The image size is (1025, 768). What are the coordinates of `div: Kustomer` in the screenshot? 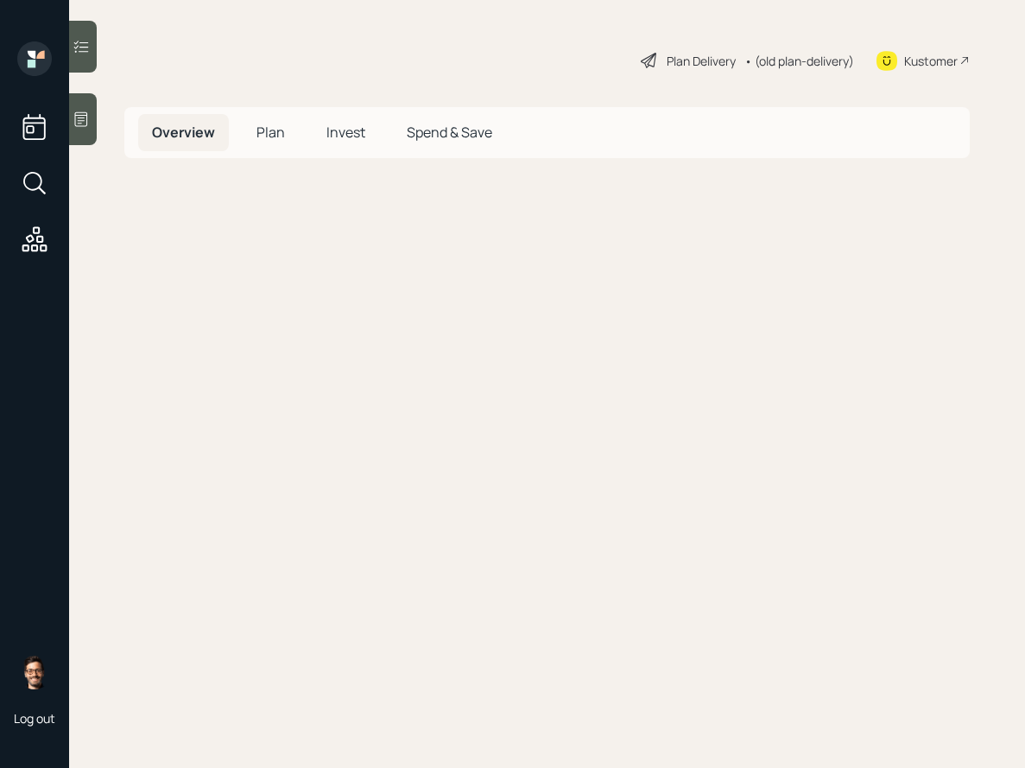 It's located at (931, 60).